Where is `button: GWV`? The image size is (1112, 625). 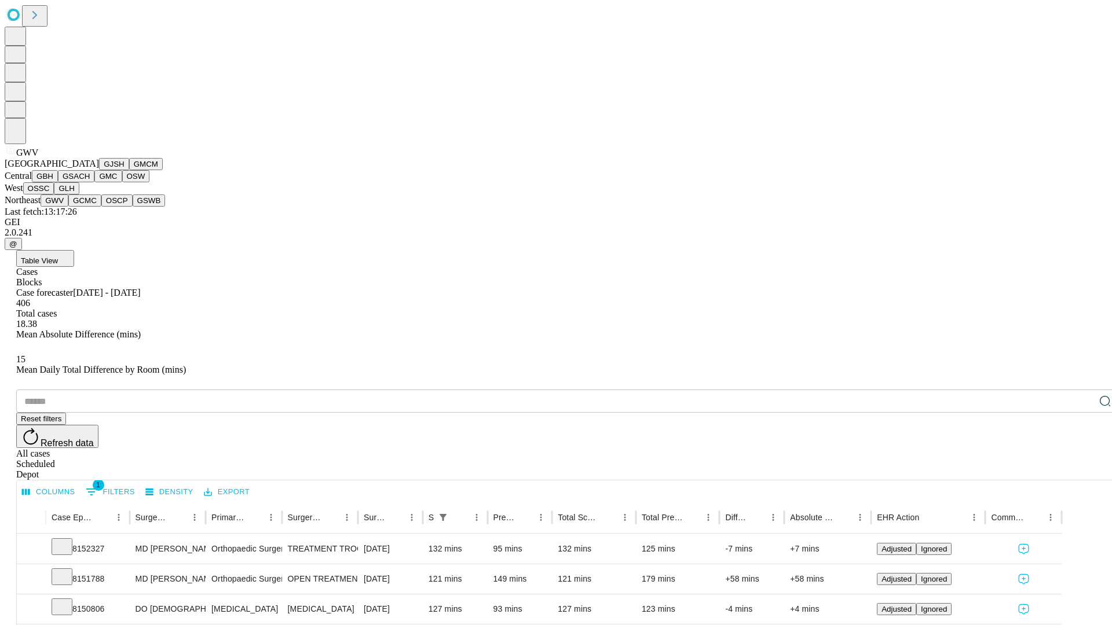 button: GWV is located at coordinates (54, 200).